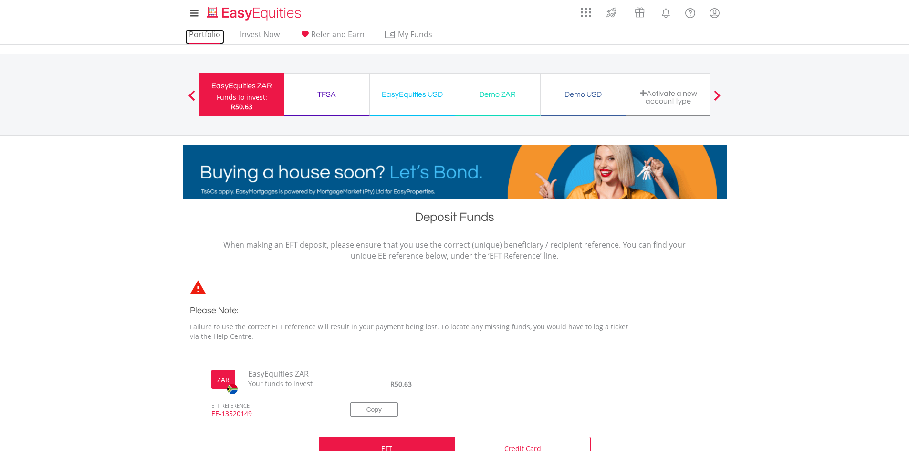 This screenshot has width=909, height=451. I want to click on a: My Profile, so click(715, 13).